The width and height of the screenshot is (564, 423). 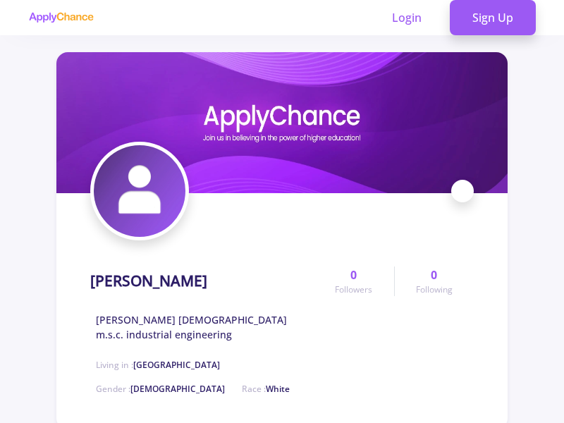 What do you see at coordinates (278, 388) in the screenshot?
I see `span: White` at bounding box center [278, 388].